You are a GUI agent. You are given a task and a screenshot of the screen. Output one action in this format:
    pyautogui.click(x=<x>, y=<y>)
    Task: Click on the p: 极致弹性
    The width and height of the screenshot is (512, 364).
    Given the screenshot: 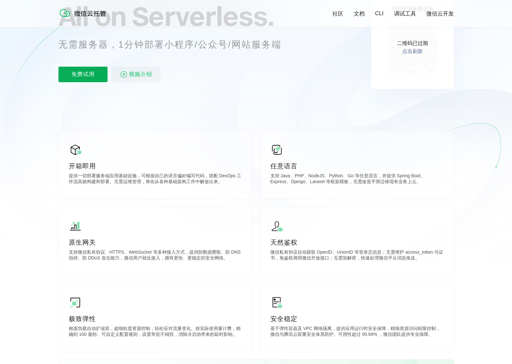 What is the action you would take?
    pyautogui.click(x=155, y=318)
    